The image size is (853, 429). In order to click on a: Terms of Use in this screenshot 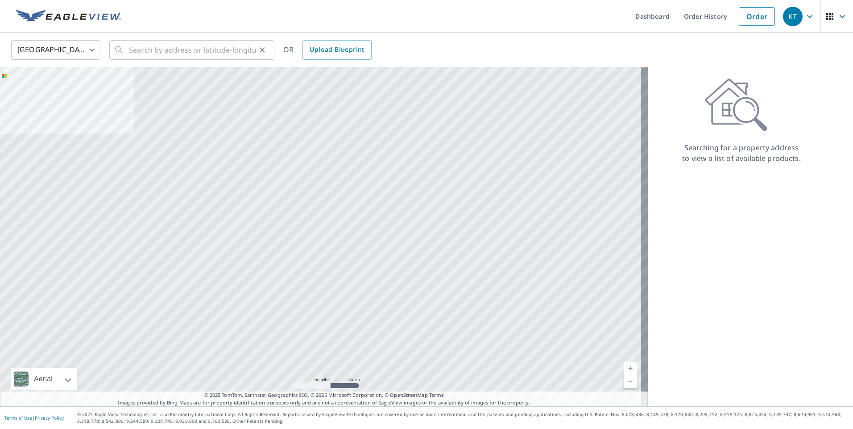, I will do `click(18, 418)`.